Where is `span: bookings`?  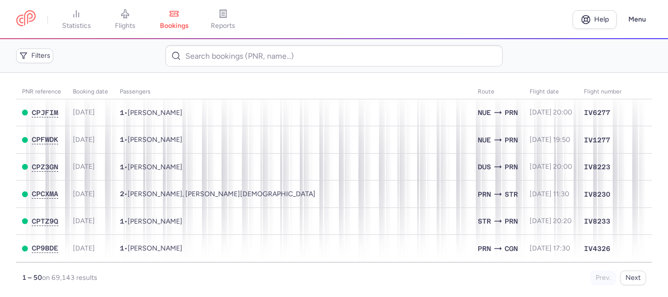
span: bookings is located at coordinates (174, 26).